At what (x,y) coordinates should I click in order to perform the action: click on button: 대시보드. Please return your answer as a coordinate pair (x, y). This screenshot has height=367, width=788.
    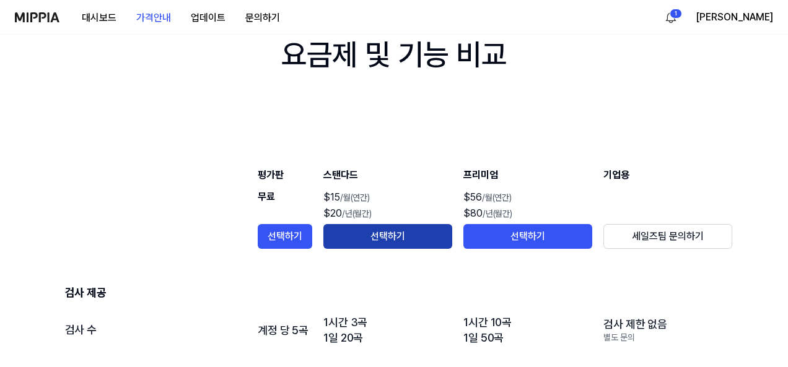
    Looking at the image, I should click on (99, 18).